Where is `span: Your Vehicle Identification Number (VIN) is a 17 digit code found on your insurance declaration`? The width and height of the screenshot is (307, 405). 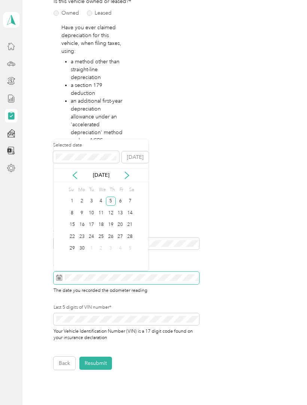
span: Your Vehicle Identification Number (VIN) is a 17 digit code found on your insurance declaration is located at coordinates (123, 334).